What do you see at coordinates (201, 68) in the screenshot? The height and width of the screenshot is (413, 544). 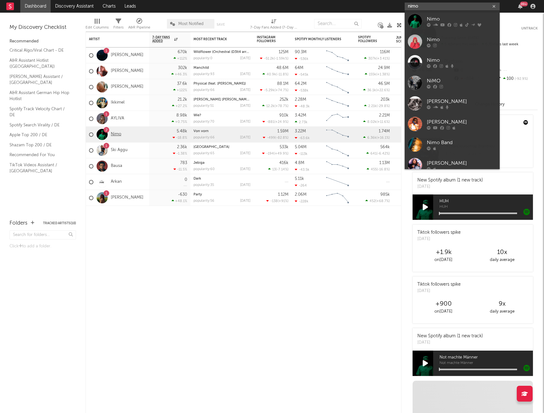 I see `a: Manchild` at bounding box center [201, 68].